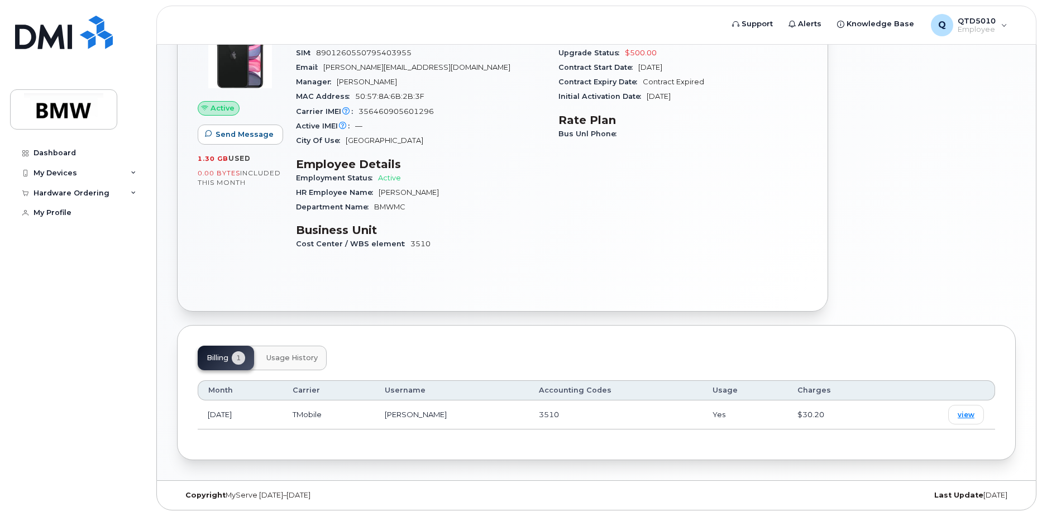 This screenshot has height=516, width=1042. What do you see at coordinates (337, 192) in the screenshot?
I see `span: HR Employee Name` at bounding box center [337, 192].